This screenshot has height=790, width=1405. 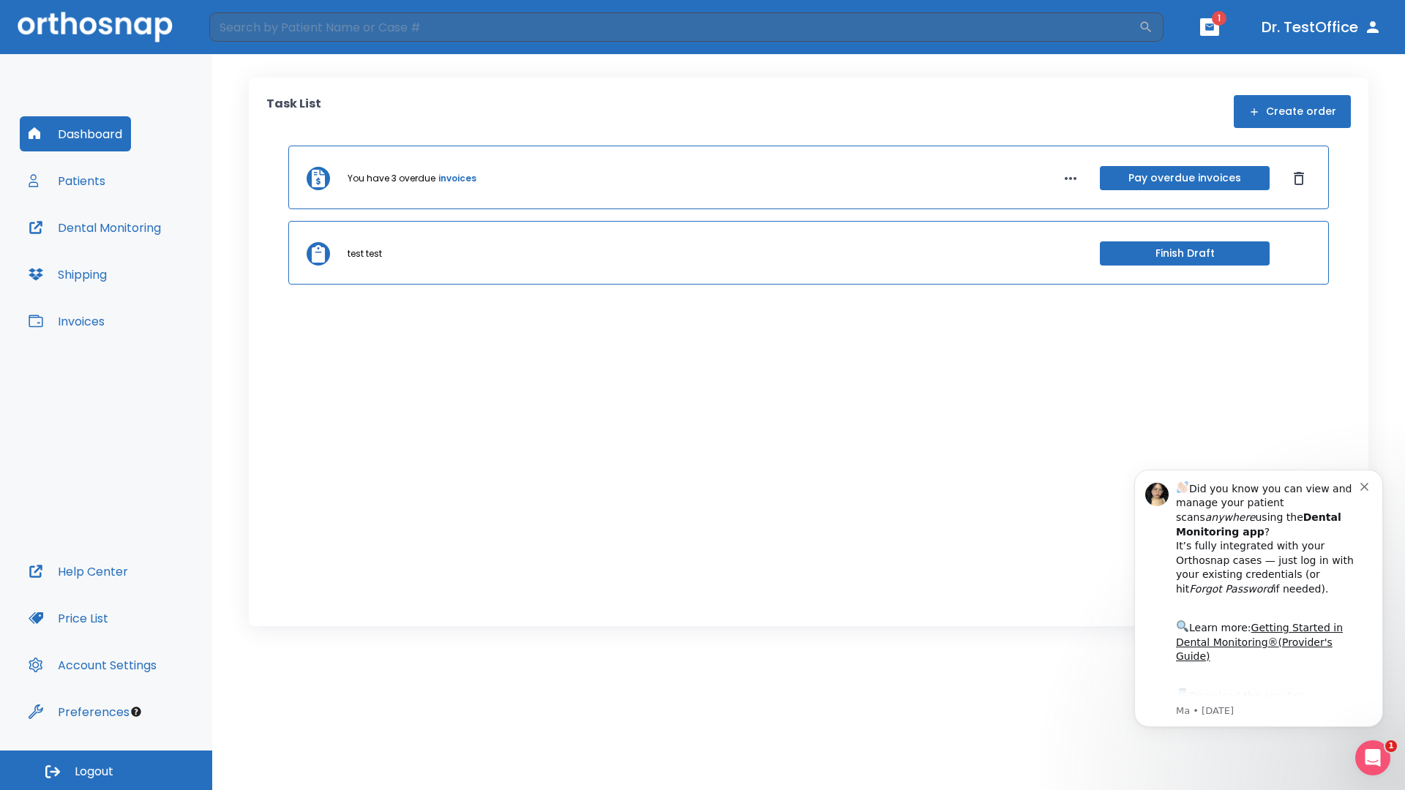 I want to click on button: Pay overdue invoices, so click(x=1184, y=178).